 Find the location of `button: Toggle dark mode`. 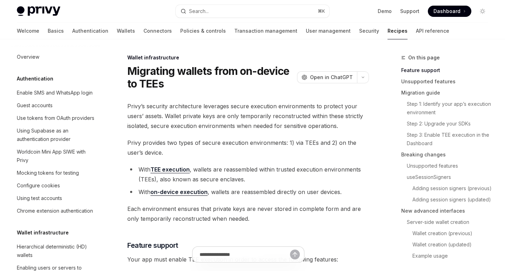

button: Toggle dark mode is located at coordinates (483, 11).